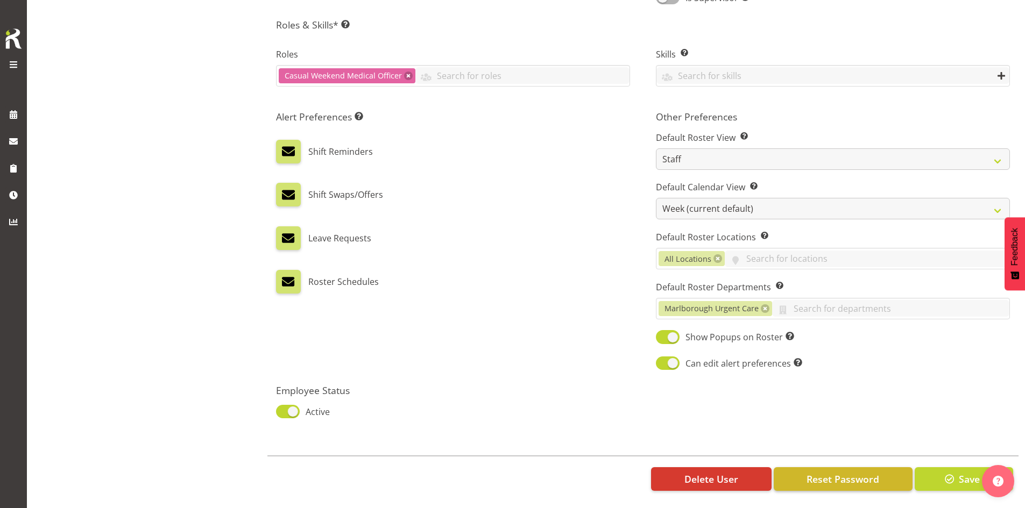 The image size is (1025, 508). Describe the element at coordinates (833, 54) in the screenshot. I see `label: Skills` at that location.